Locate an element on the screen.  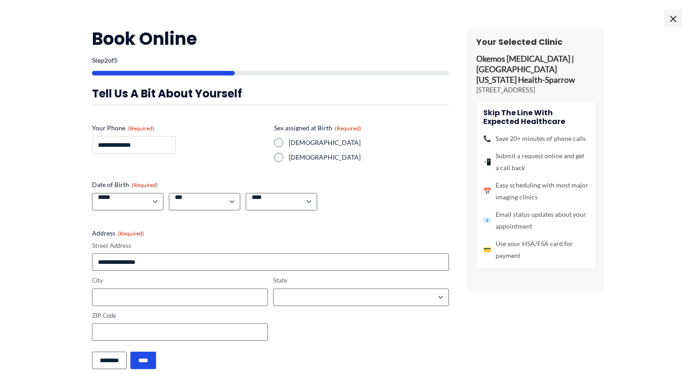
label: ZIP Code is located at coordinates (180, 316).